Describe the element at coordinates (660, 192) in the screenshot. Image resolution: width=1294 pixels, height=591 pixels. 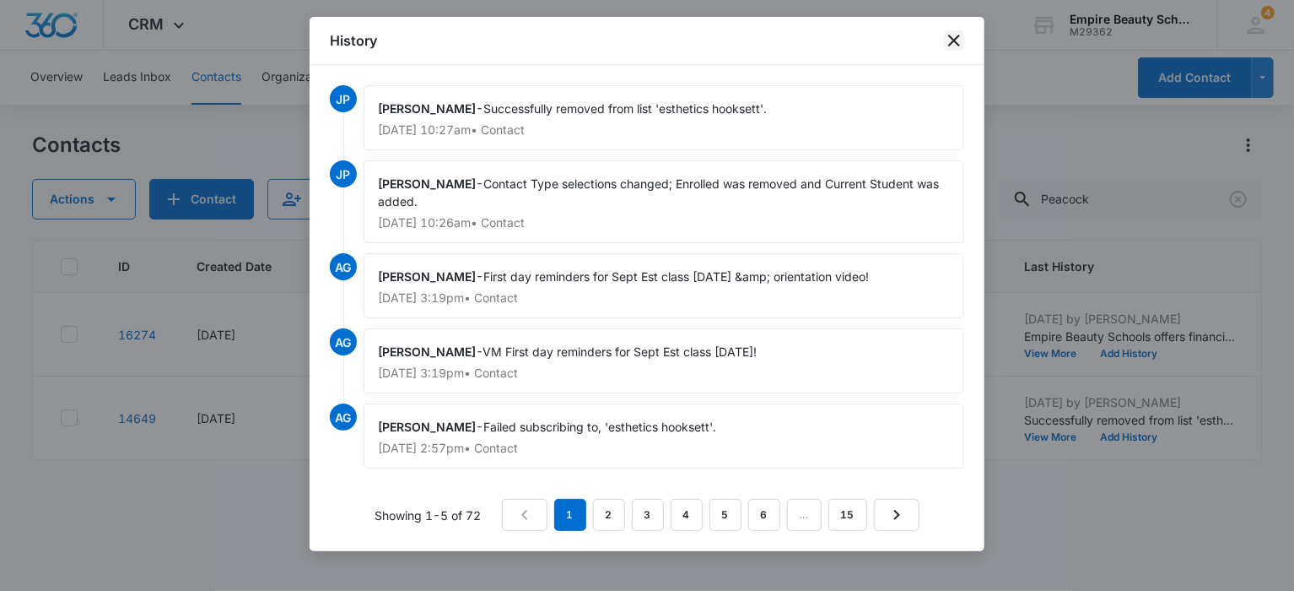
I see `span: Contact Type selections changed; Enrolled was removed and Current Student was added.` at that location.